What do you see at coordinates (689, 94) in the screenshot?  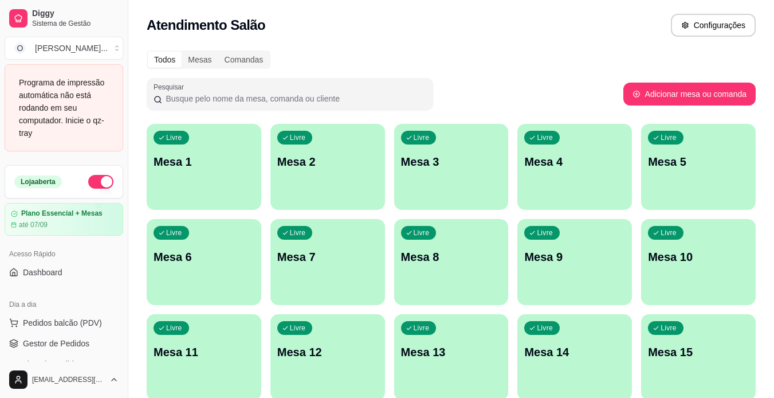 I see `button: Adicionar mesa ou comanda` at bounding box center [689, 94].